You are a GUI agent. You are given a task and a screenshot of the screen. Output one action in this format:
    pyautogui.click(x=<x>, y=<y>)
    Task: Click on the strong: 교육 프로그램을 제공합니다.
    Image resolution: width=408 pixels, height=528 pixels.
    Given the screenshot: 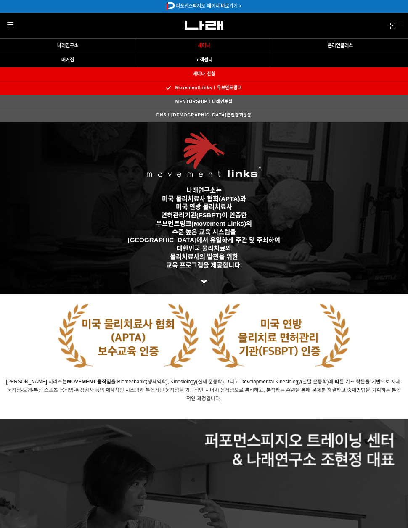 What is the action you would take?
    pyautogui.click(x=204, y=265)
    